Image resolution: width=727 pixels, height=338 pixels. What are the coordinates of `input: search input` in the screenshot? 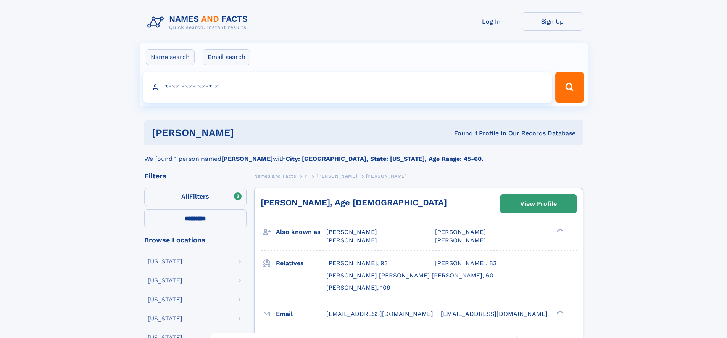 It's located at (348, 87).